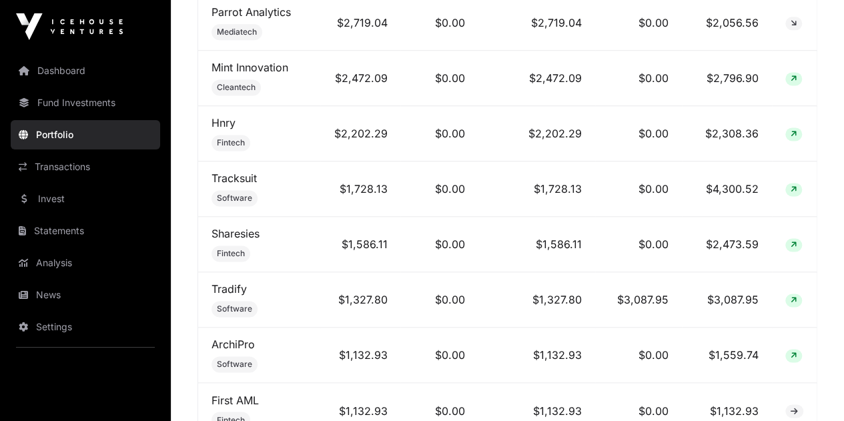 The image size is (844, 421). I want to click on img: Icehouse Ventures Logo, so click(69, 27).